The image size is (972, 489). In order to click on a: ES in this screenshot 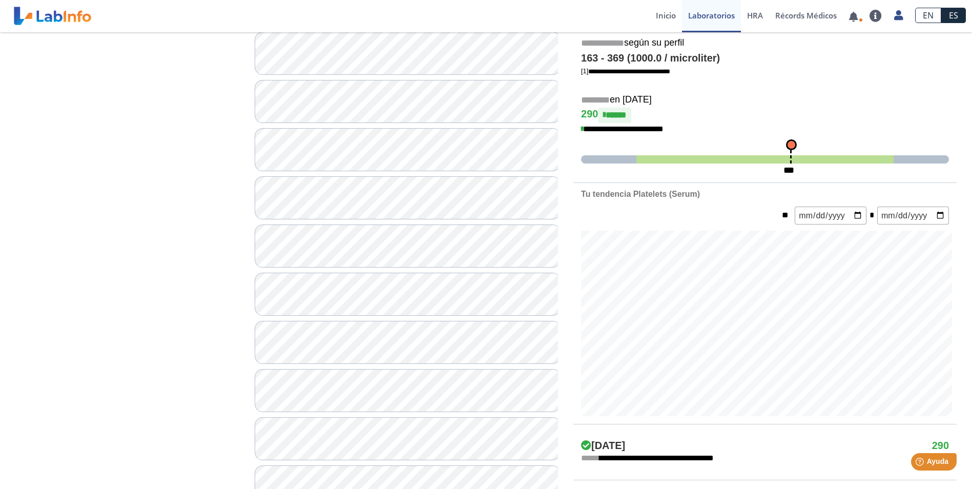, I will do `click(954, 15)`.